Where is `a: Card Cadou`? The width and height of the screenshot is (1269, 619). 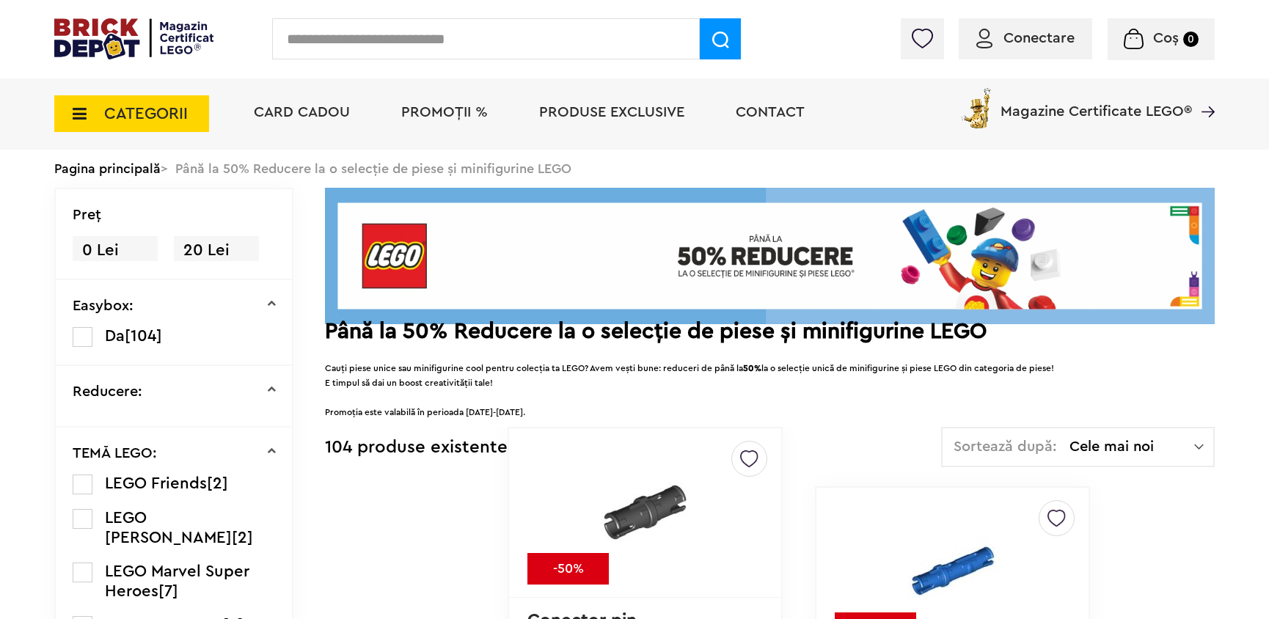 a: Card Cadou is located at coordinates (302, 112).